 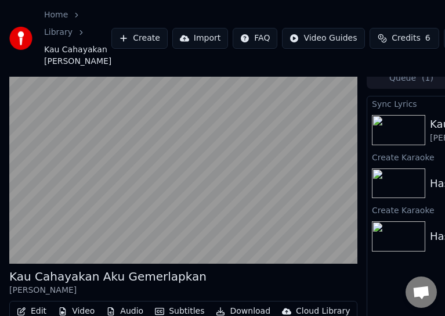 What do you see at coordinates (78, 38) in the screenshot?
I see `nav: breadcrumb` at bounding box center [78, 38].